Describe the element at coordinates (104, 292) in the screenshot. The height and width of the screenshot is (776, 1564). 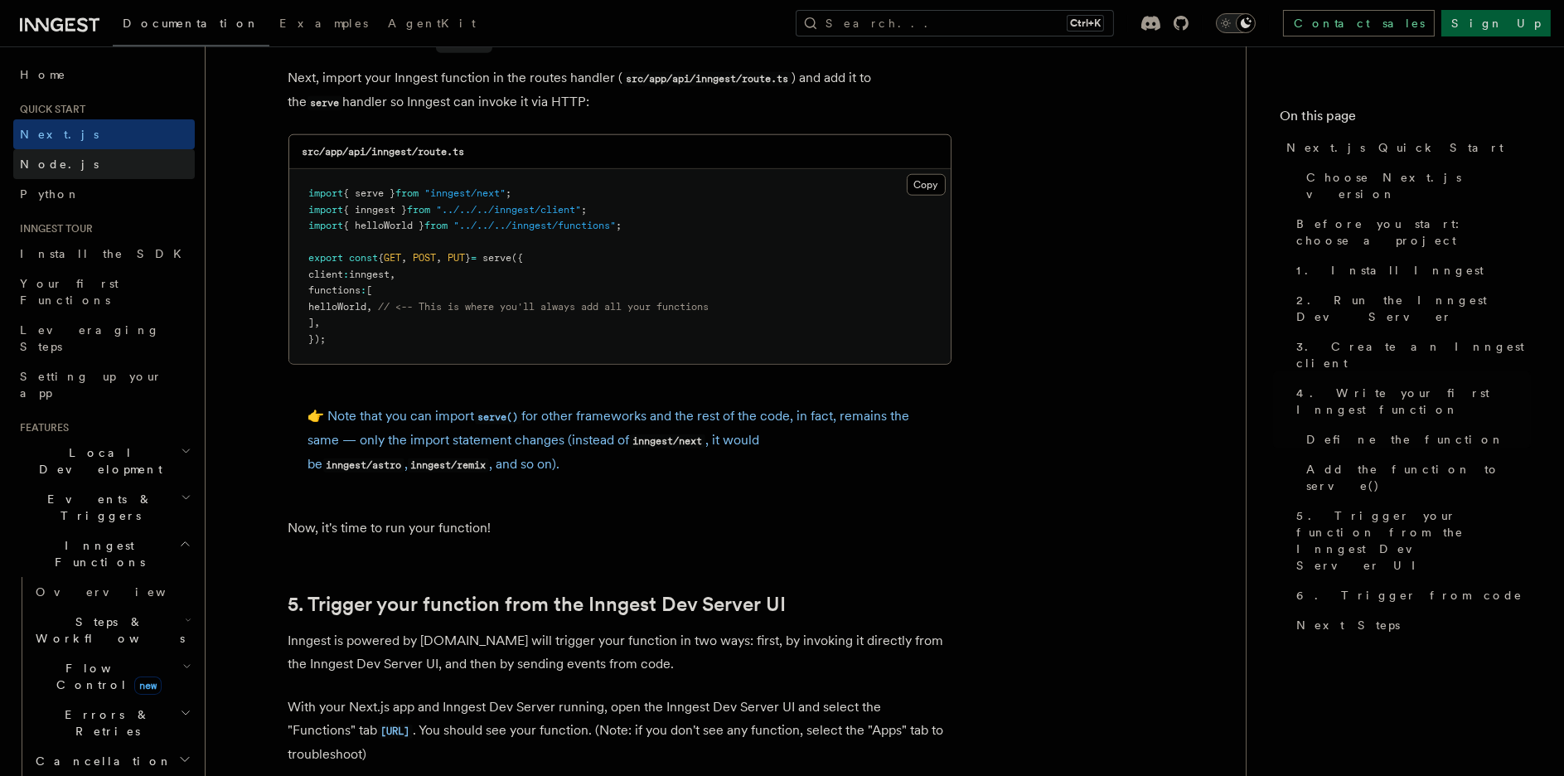
I see `a: Your first Functions` at that location.